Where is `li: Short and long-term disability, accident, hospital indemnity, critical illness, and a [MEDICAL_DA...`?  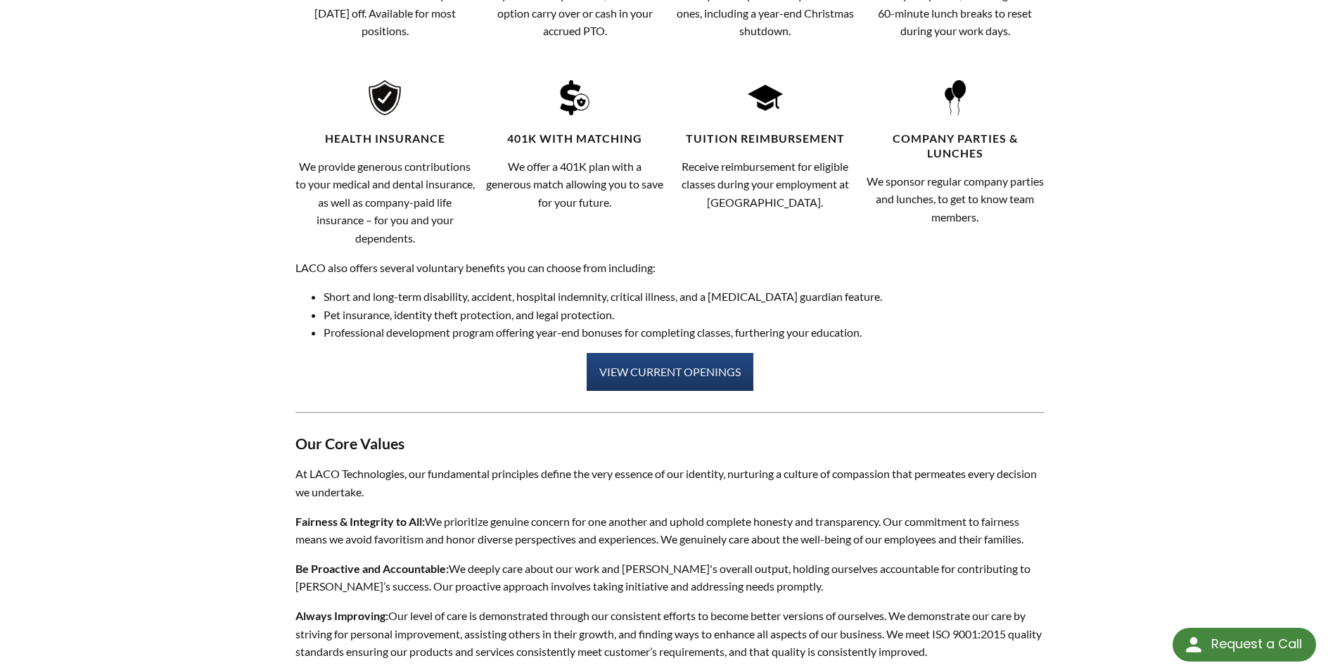
li: Short and long-term disability, accident, hospital indemnity, critical illness, and a [MEDICAL_DA... is located at coordinates (684, 297).